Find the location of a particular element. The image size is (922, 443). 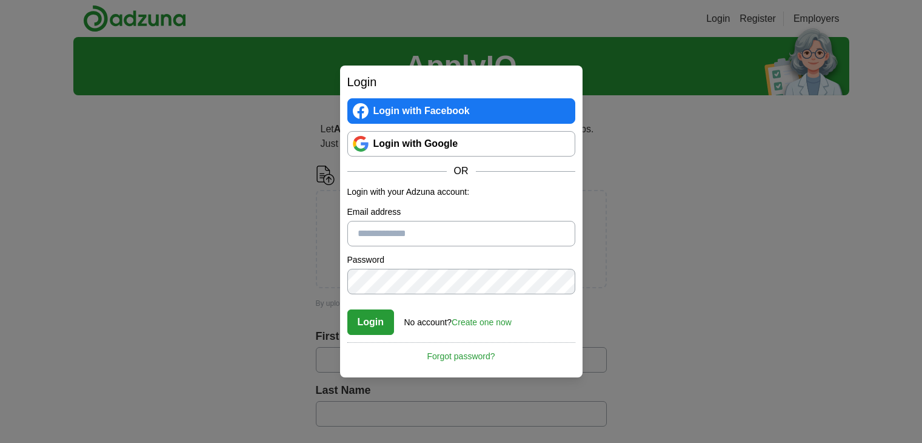

label: Email address is located at coordinates (461, 212).